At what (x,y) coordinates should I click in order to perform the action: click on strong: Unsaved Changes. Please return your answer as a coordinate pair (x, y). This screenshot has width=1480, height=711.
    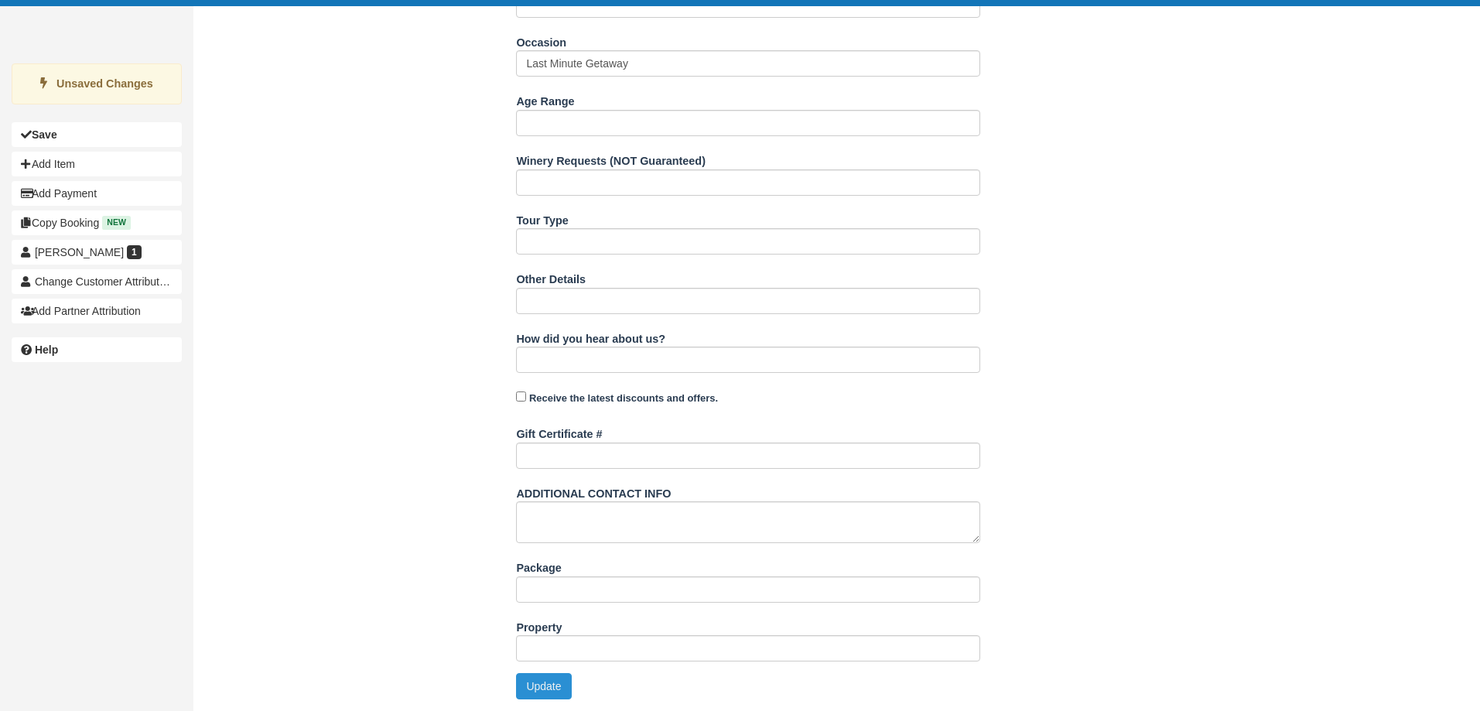
    Looking at the image, I should click on (104, 84).